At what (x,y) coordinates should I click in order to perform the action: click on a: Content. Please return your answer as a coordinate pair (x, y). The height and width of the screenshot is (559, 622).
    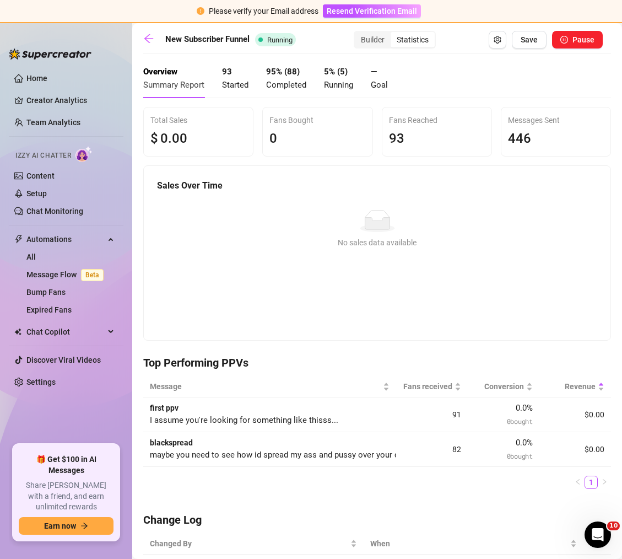
    Looking at the image, I should click on (40, 176).